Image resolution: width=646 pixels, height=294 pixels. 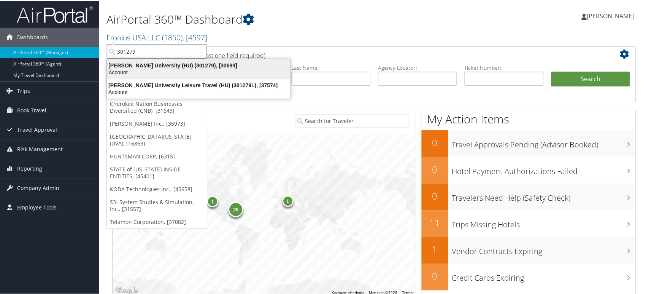 I want to click on a: 0Travelers Need Help (Safety Check), so click(x=528, y=196).